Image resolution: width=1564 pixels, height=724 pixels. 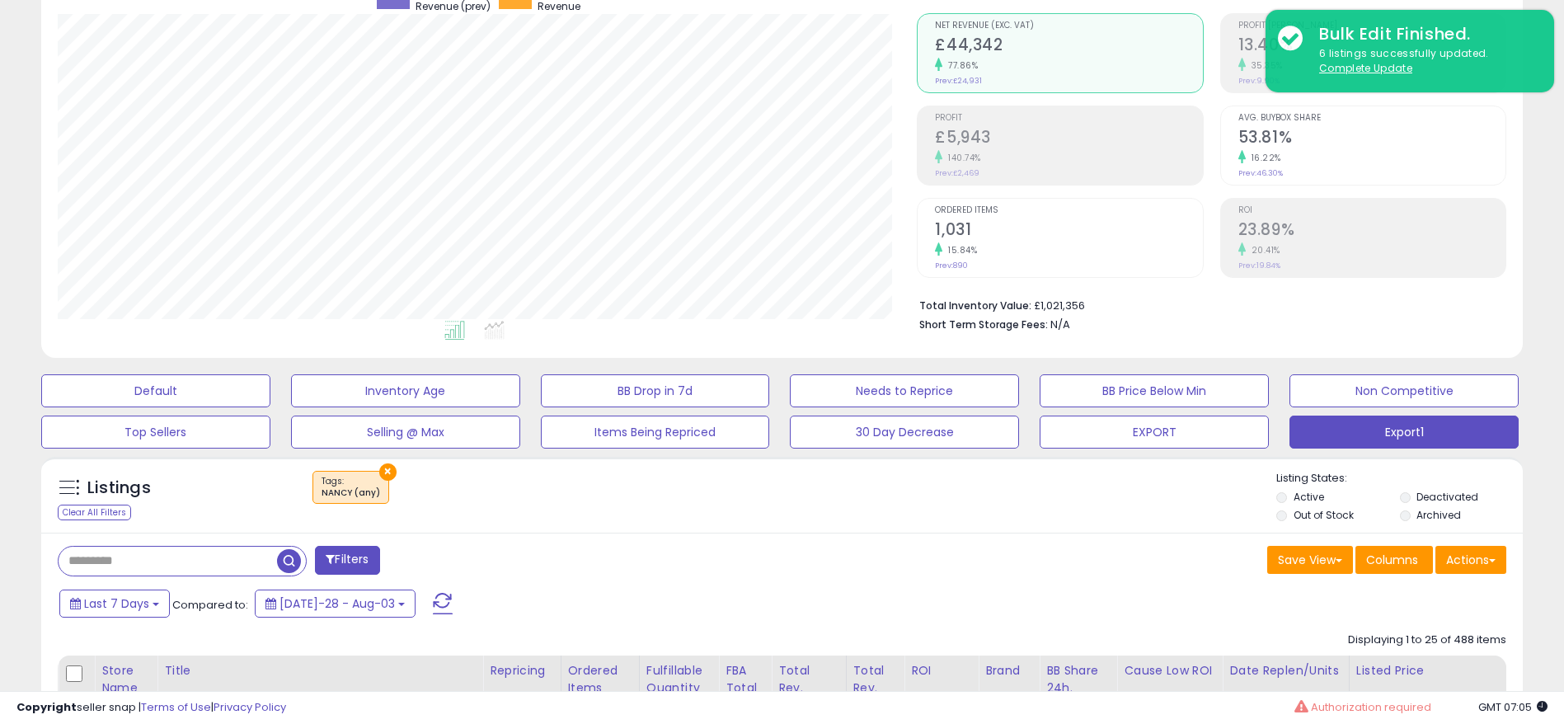 What do you see at coordinates (1286, 670) in the screenshot?
I see `div: Date Replen/Units` at bounding box center [1286, 670].